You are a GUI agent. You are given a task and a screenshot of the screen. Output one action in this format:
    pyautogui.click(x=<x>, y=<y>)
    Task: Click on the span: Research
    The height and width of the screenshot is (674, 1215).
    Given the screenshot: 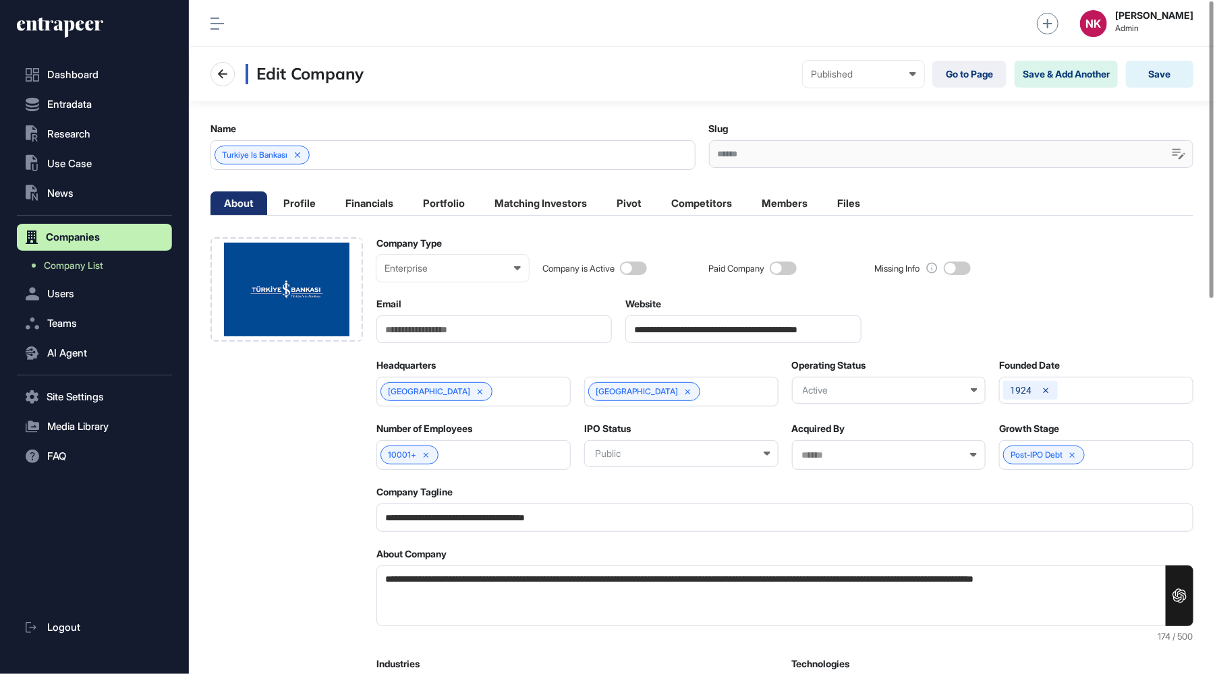 What is the action you would take?
    pyautogui.click(x=69, y=134)
    